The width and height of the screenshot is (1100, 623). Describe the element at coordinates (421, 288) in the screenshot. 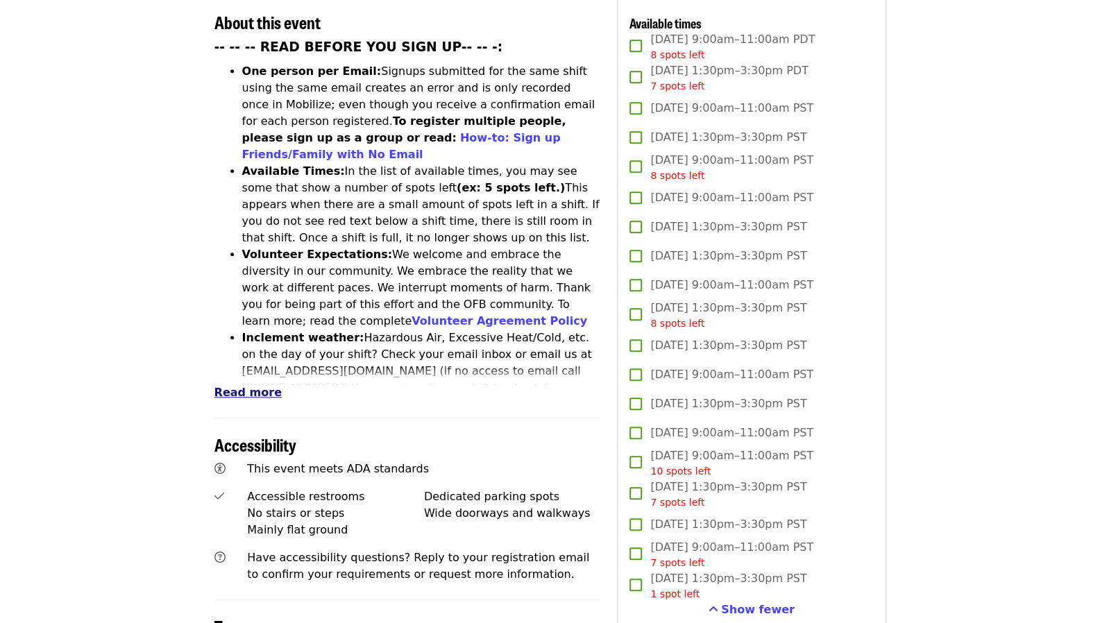

I see `li: We welcome and embrace the diversity in our community. We embrace the reality that we work at dif...` at that location.